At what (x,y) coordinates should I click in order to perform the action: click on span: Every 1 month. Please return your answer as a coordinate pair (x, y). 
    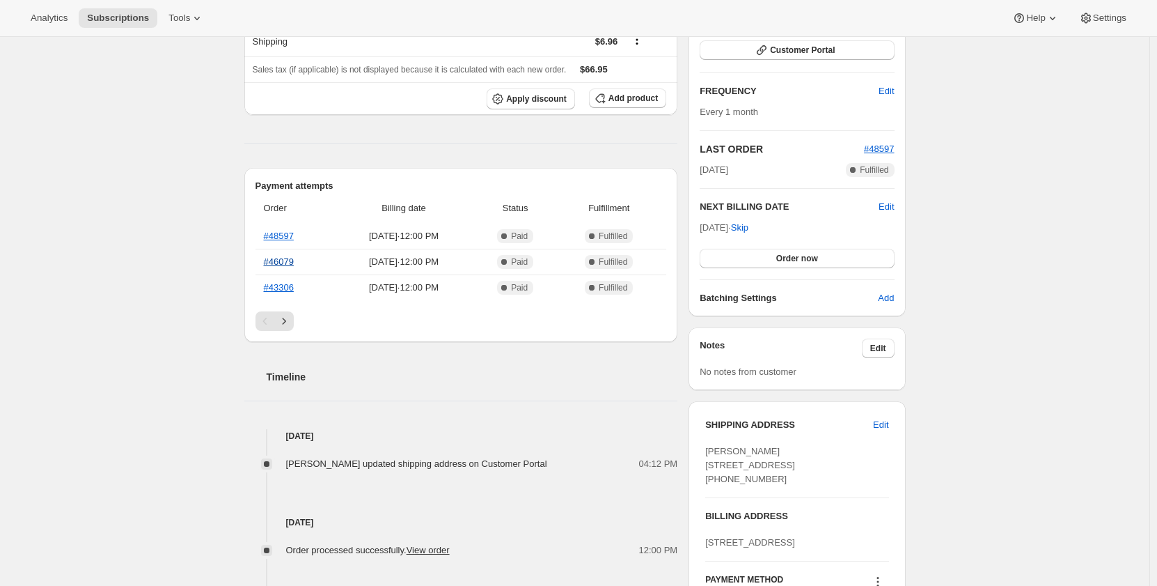
    Looking at the image, I should click on (729, 111).